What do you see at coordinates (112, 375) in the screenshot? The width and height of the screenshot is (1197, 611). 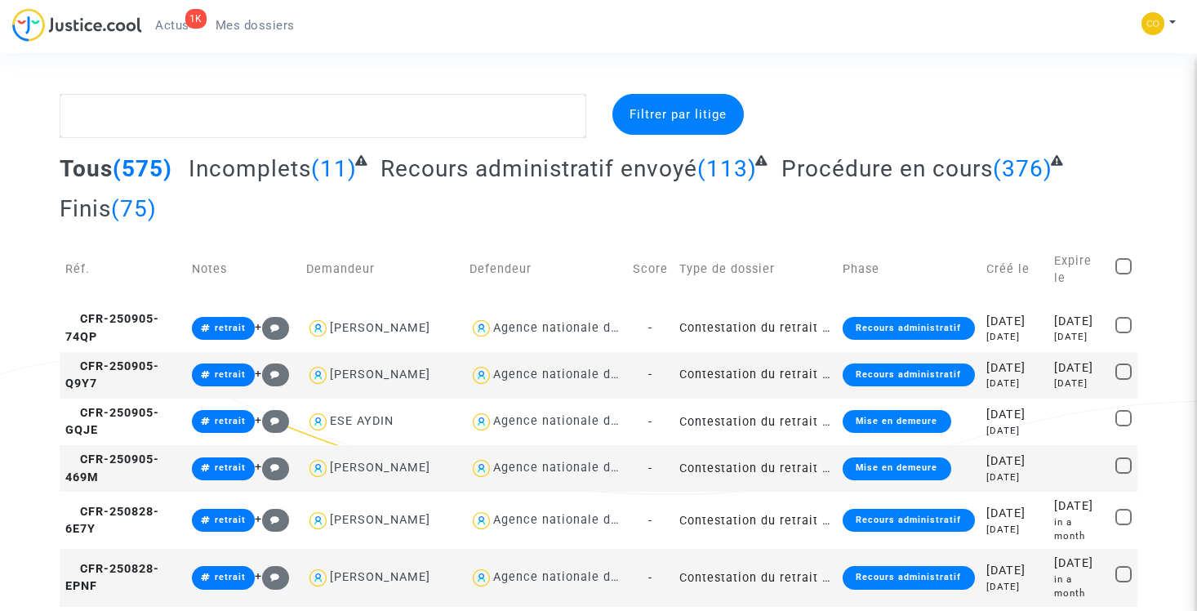 I see `span: CFR-250905-Q9Y7` at bounding box center [112, 375].